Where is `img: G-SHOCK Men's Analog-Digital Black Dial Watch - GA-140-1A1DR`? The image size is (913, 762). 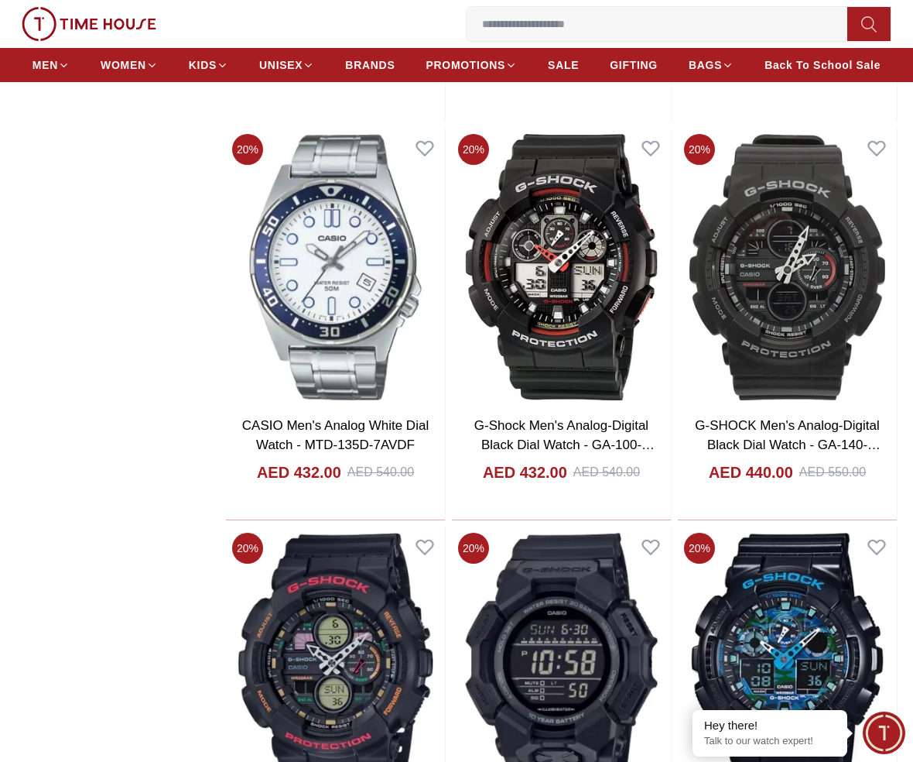
img: G-SHOCK Men's Analog-Digital Black Dial Watch - GA-140-1A1DR is located at coordinates (787, 267).